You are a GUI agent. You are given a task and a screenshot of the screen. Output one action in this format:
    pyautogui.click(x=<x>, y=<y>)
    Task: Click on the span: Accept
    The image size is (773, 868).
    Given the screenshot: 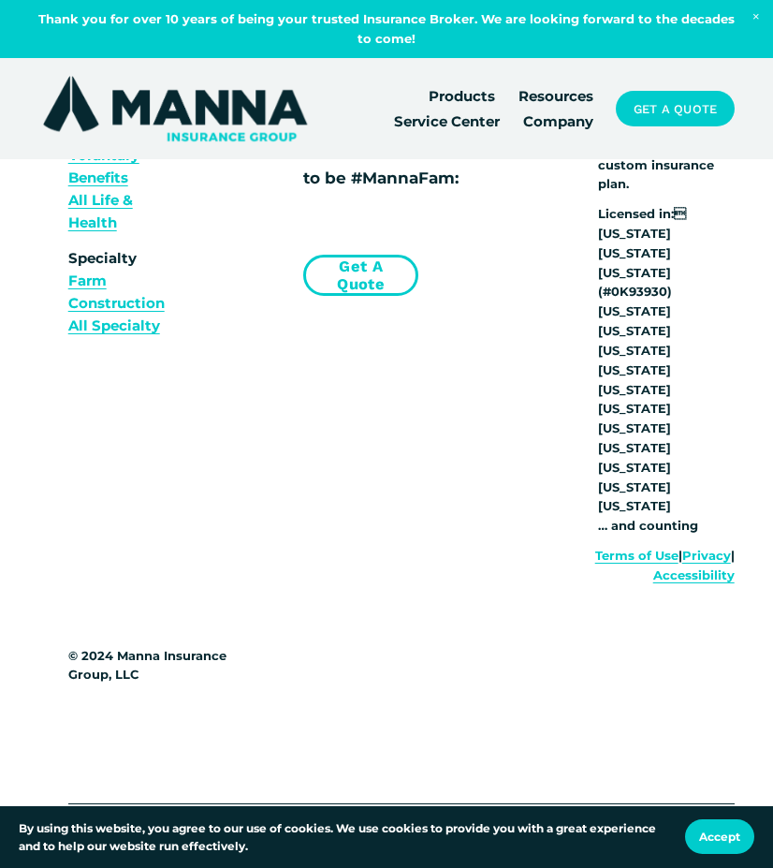 What is the action you would take?
    pyautogui.click(x=720, y=836)
    